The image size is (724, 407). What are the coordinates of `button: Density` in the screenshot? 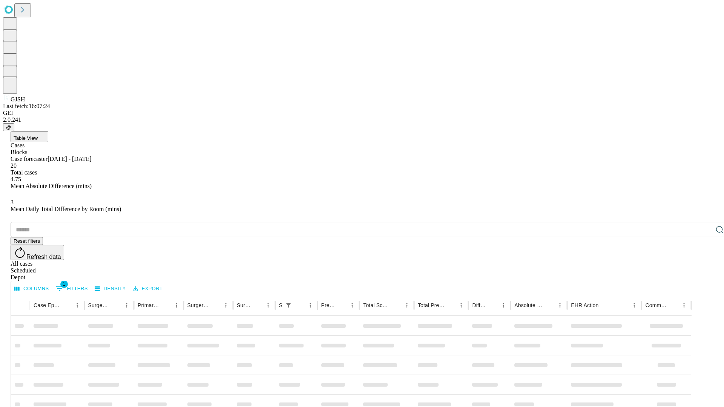 It's located at (110, 289).